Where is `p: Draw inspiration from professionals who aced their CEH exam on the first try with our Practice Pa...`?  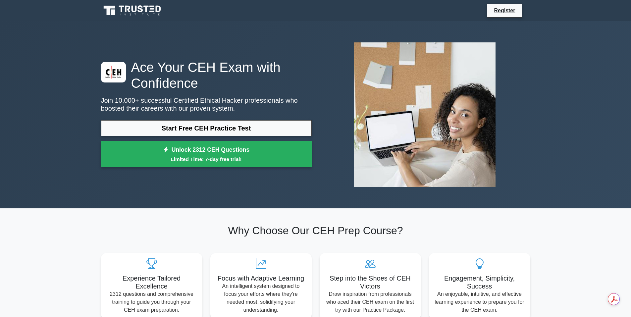 p: Draw inspiration from professionals who aced their CEH exam on the first try with our Practice Pa... is located at coordinates (370, 302).